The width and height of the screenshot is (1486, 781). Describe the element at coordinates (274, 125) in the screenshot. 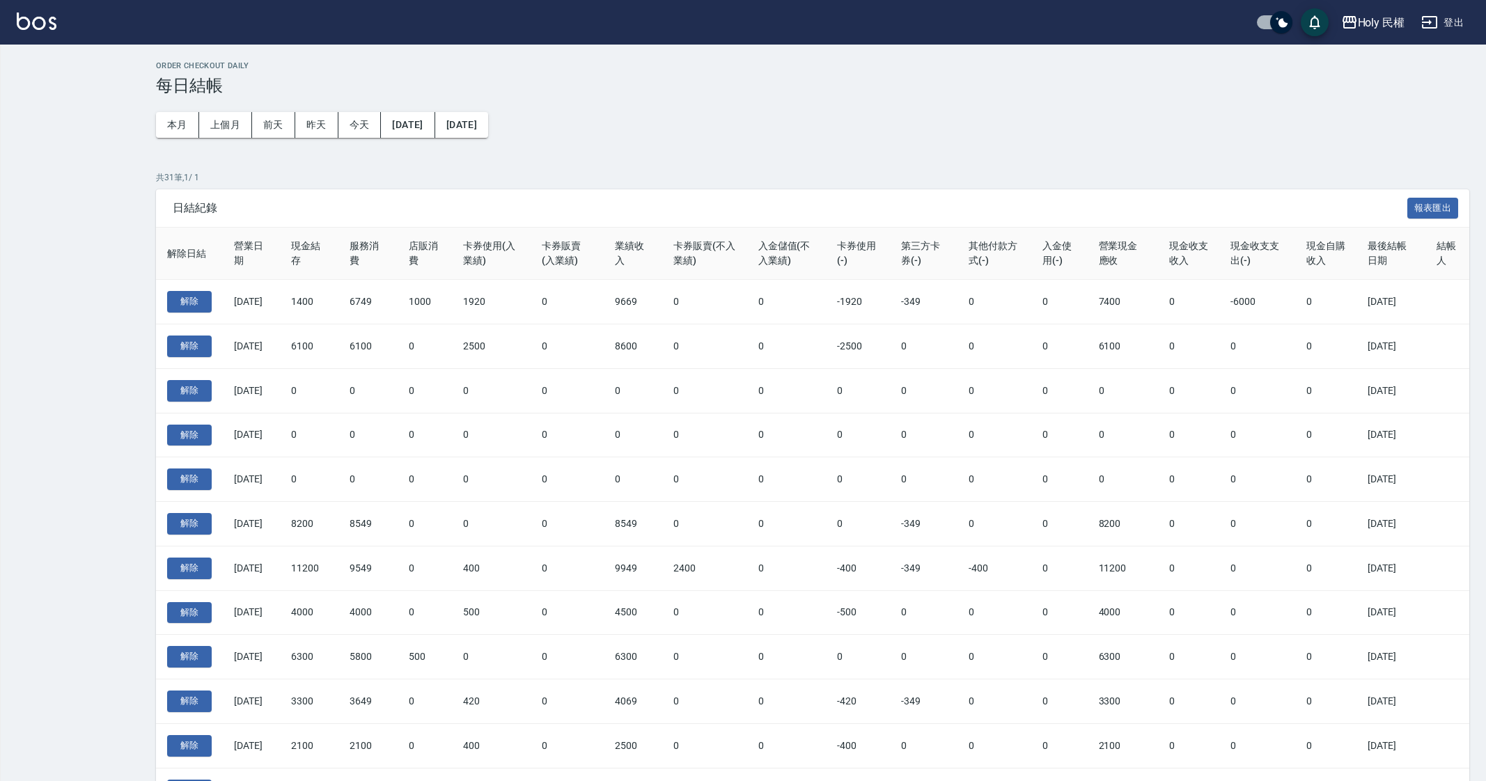

I see `button: 前天` at that location.